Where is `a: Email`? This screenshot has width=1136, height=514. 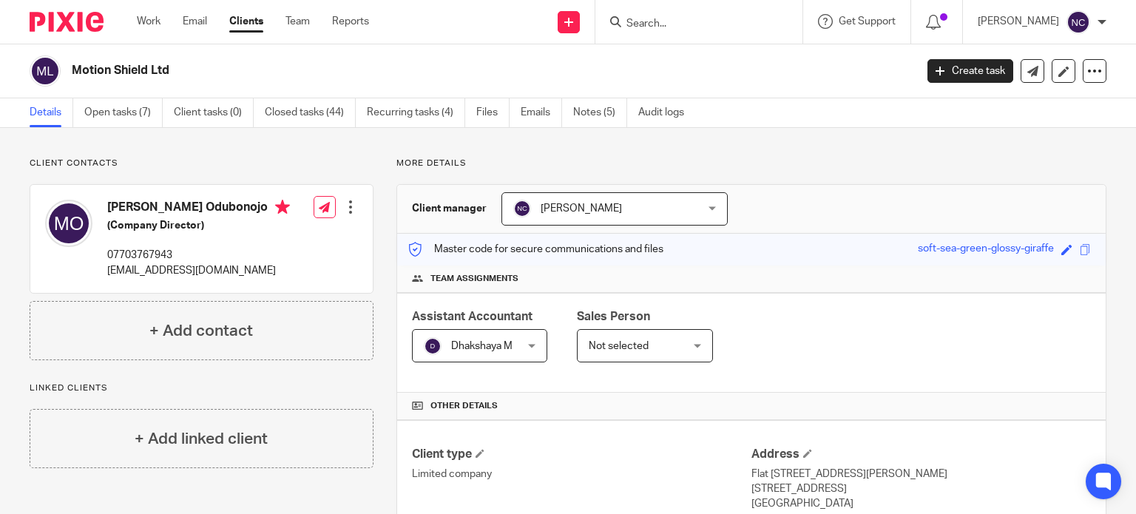 a: Email is located at coordinates (195, 21).